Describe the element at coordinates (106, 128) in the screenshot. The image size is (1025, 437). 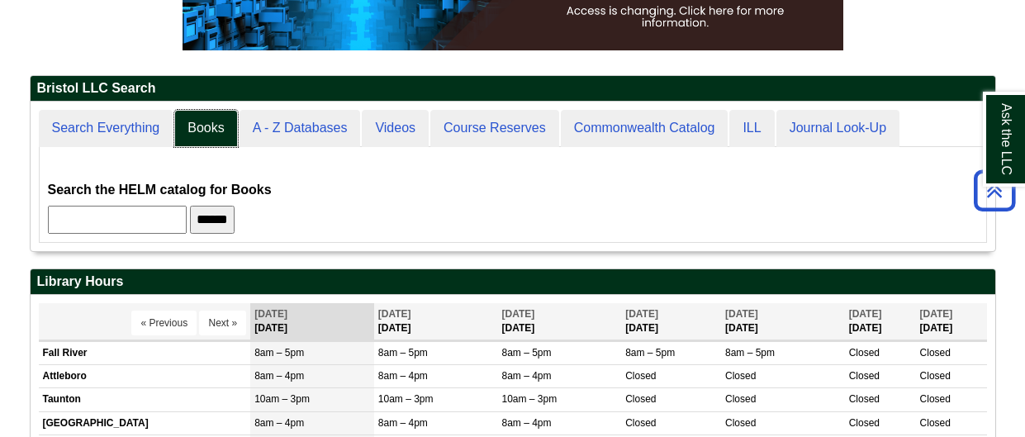
I see `a: Search Everything` at that location.